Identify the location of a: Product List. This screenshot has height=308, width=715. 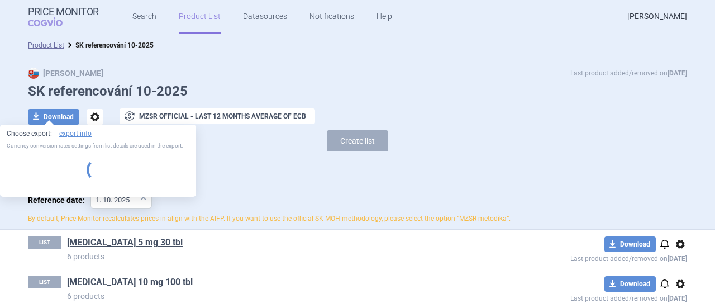
(46, 45).